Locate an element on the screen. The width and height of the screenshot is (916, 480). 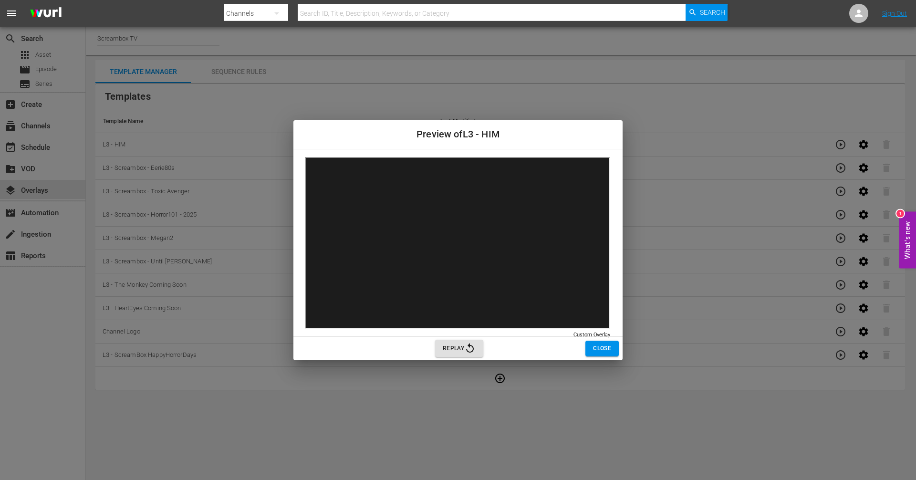
span: Preview of L3 - HIM is located at coordinates (458, 134).